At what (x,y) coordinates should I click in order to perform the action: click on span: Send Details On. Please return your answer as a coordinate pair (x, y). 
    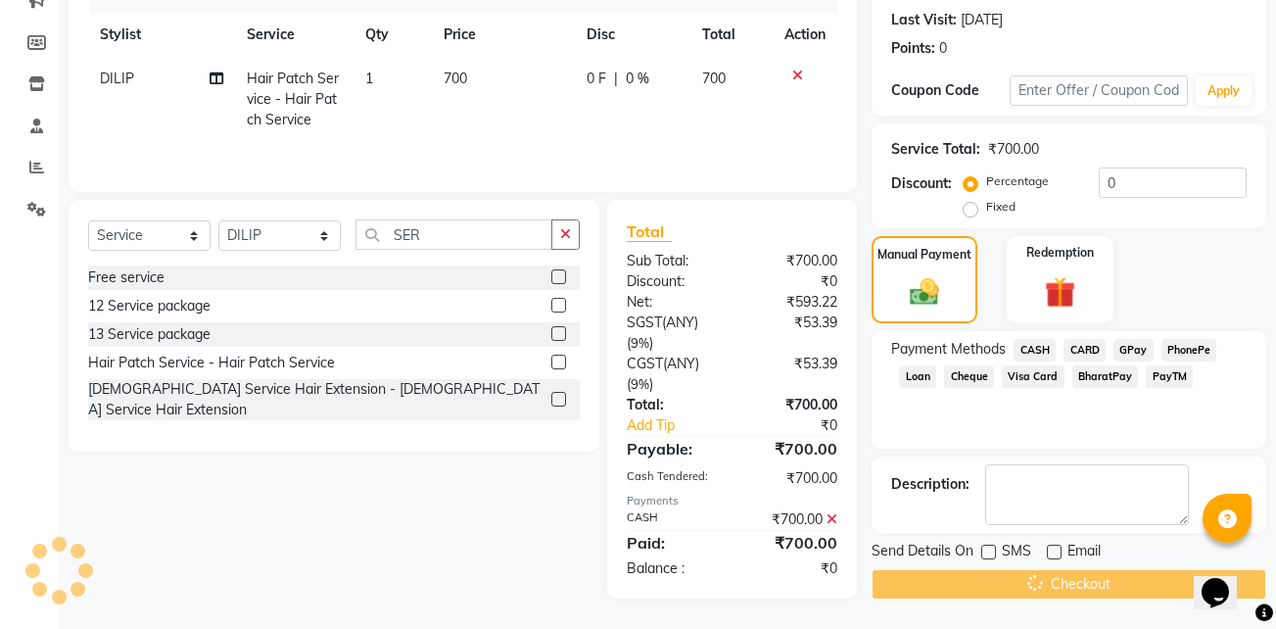
    Looking at the image, I should click on (922, 552).